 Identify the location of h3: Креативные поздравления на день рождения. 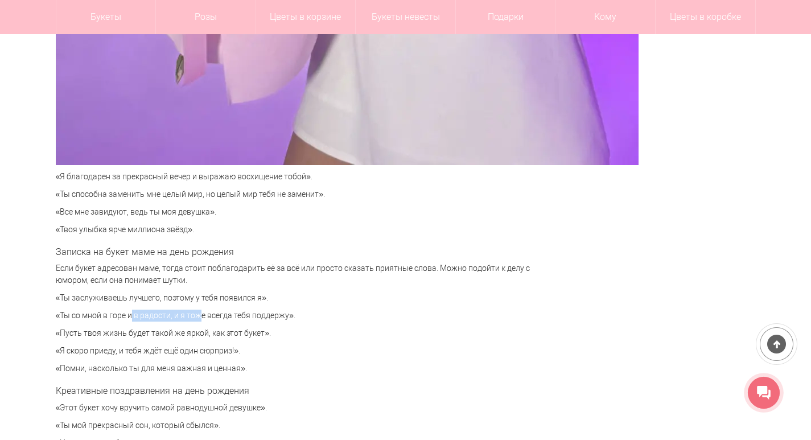
(298, 391).